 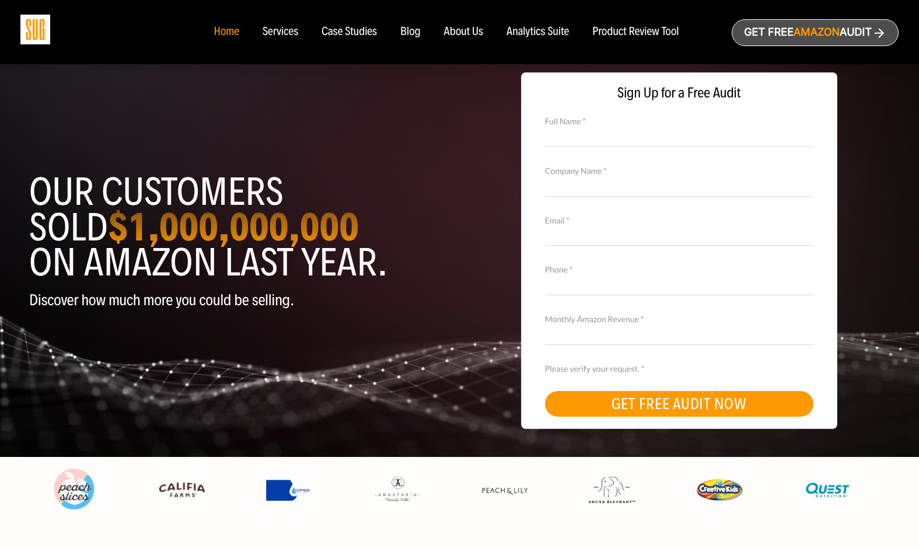 What do you see at coordinates (397, 490) in the screenshot?
I see `img: Anastasia Beverly Hills` at bounding box center [397, 490].